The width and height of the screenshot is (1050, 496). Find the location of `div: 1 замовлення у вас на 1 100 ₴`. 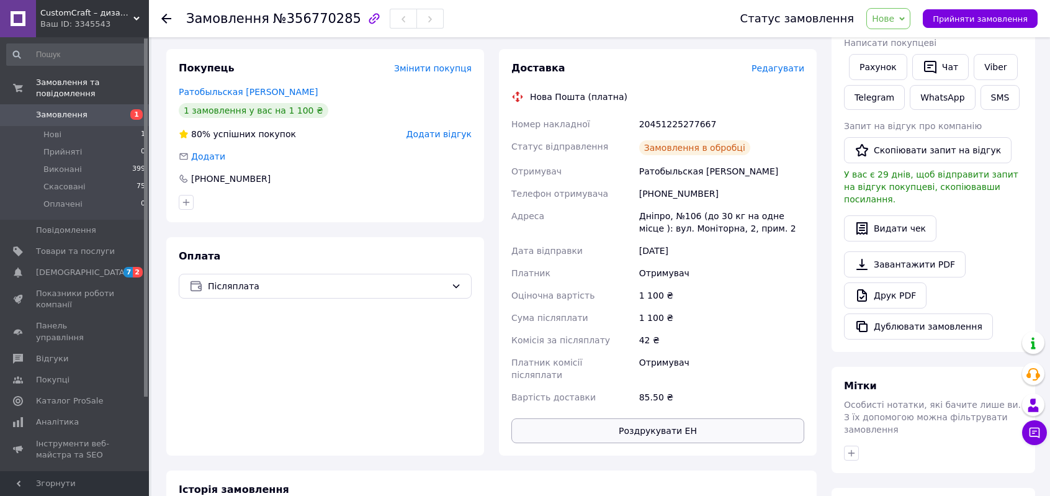

div: 1 замовлення у вас на 1 100 ₴ is located at coordinates (253, 110).